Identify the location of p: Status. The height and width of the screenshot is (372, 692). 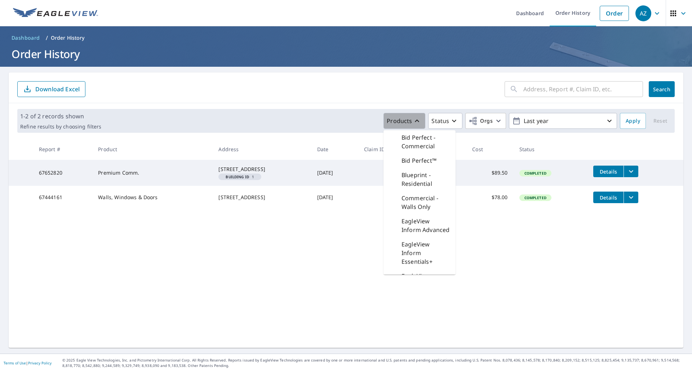
(440, 121).